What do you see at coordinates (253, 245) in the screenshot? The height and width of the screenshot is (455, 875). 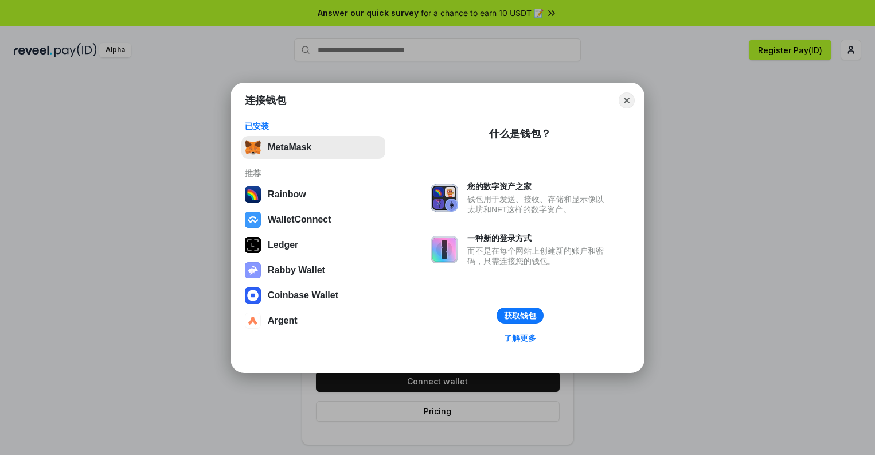 I see `img: svg+xml,%3Csvg%20xmlns%3D%22http%3A%2F%2Fwww.w3.org%2F2000%2Fsvg%22%20width%3D%2228%22%20height%3...` at bounding box center [253, 245].